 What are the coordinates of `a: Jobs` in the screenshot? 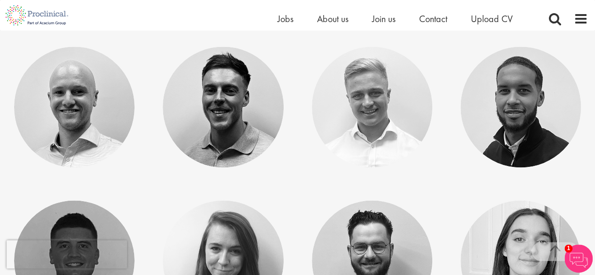 It's located at (286, 19).